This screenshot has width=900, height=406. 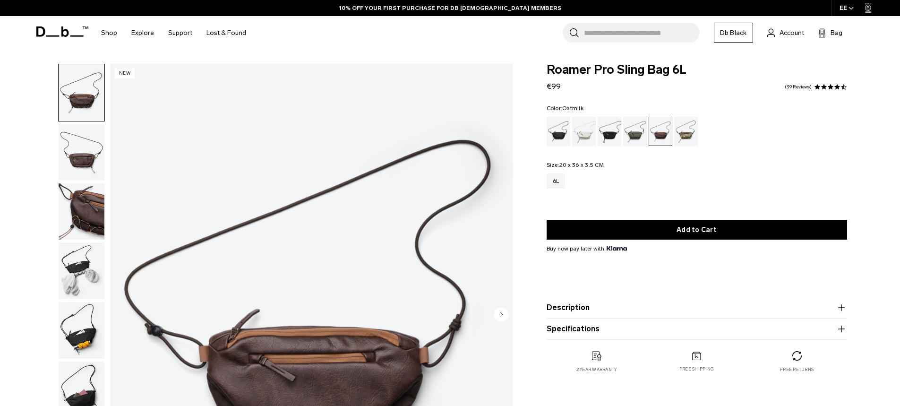 I want to click on a: 6L, so click(x=556, y=181).